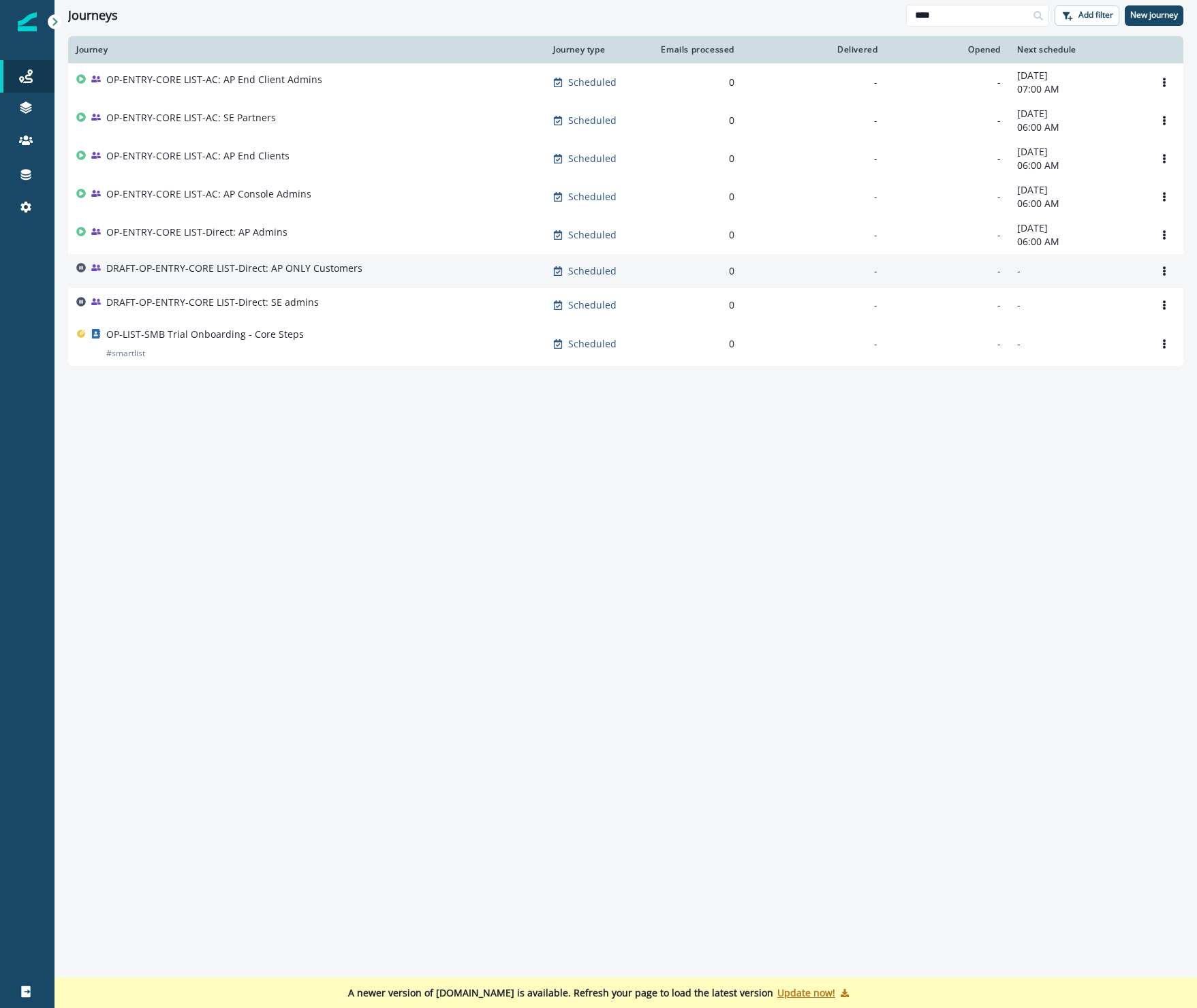 Image resolution: width=1197 pixels, height=1008 pixels. What do you see at coordinates (1086, 15) in the screenshot?
I see `button: Add filter` at bounding box center [1086, 15].